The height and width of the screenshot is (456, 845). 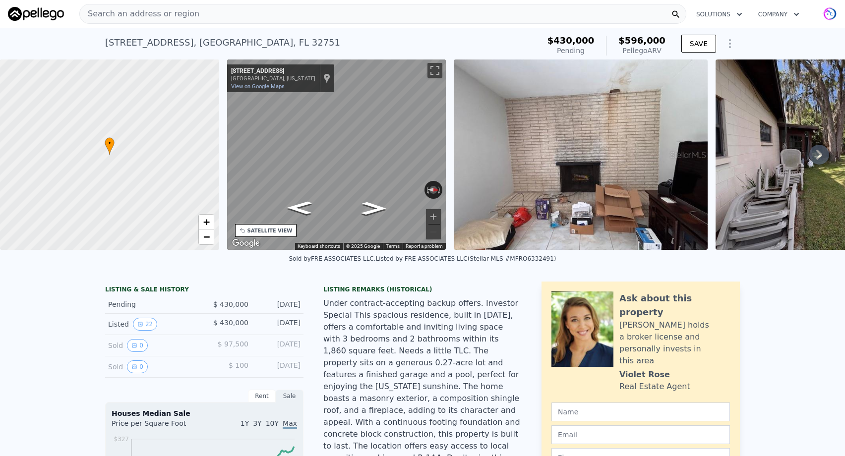 What do you see at coordinates (152, 324) in the screenshot?
I see `div: Listed` at bounding box center [152, 324].